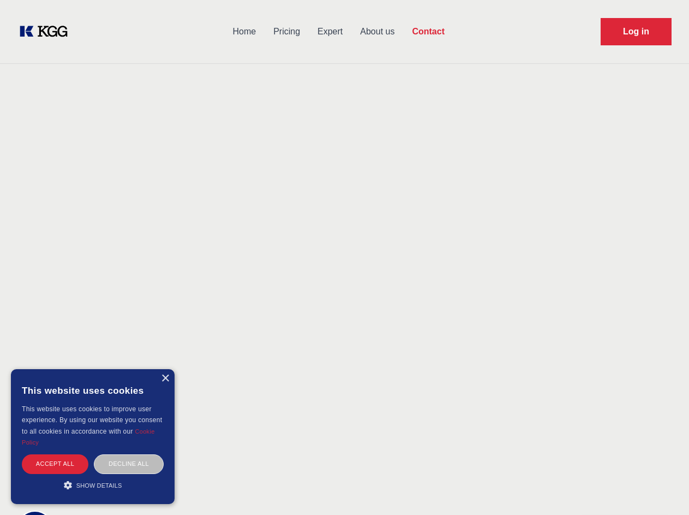  Describe the element at coordinates (165, 378) in the screenshot. I see `div: Close` at that location.